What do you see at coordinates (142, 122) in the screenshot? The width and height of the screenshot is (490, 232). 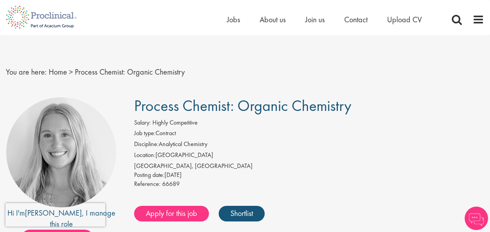 I see `label: Salary:` at bounding box center [142, 122].